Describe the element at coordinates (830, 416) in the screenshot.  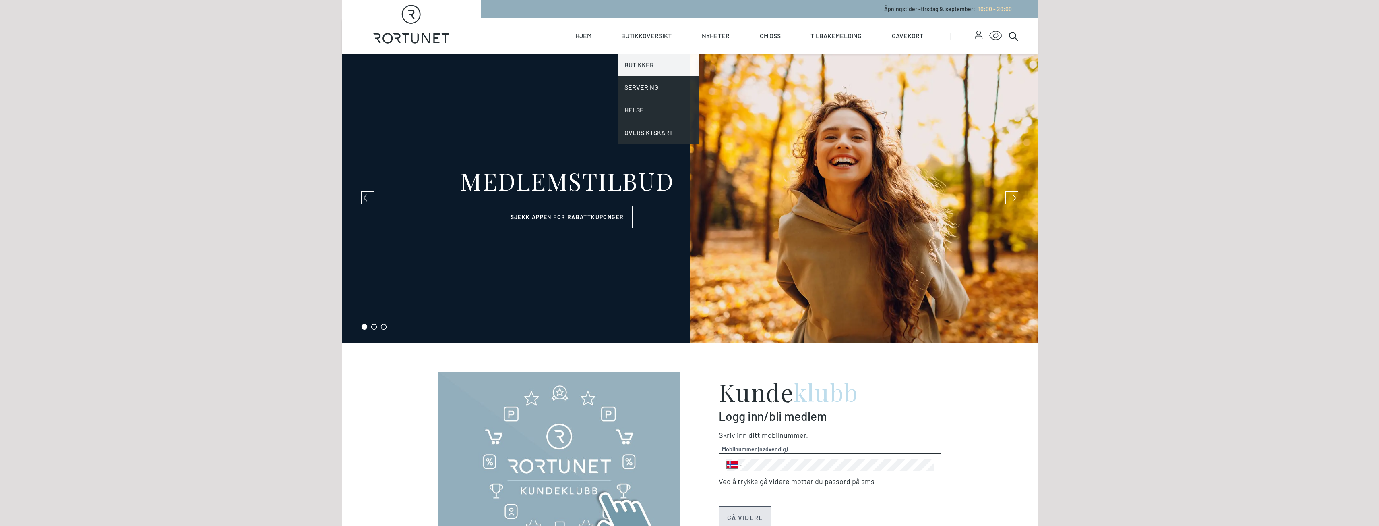
I see `p: Logg inn/bli medlem` at that location.